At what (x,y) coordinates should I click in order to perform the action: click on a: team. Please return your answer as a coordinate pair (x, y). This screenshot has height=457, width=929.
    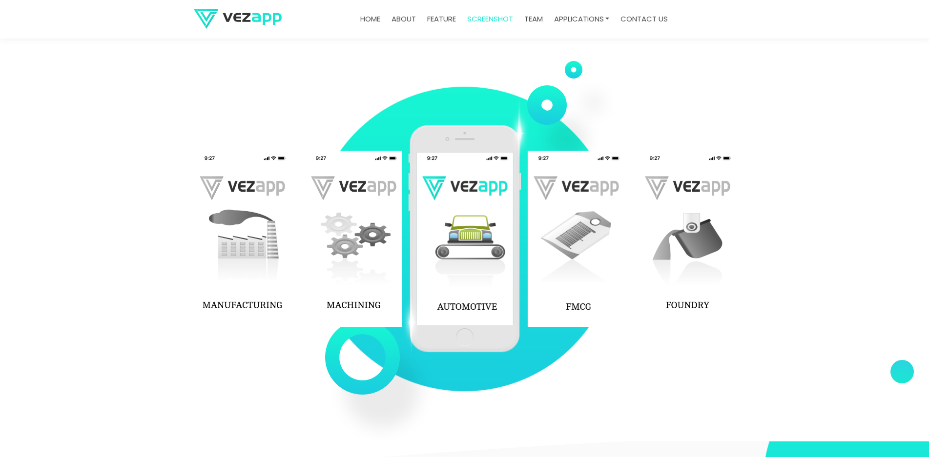
    Looking at the image, I should click on (534, 19).